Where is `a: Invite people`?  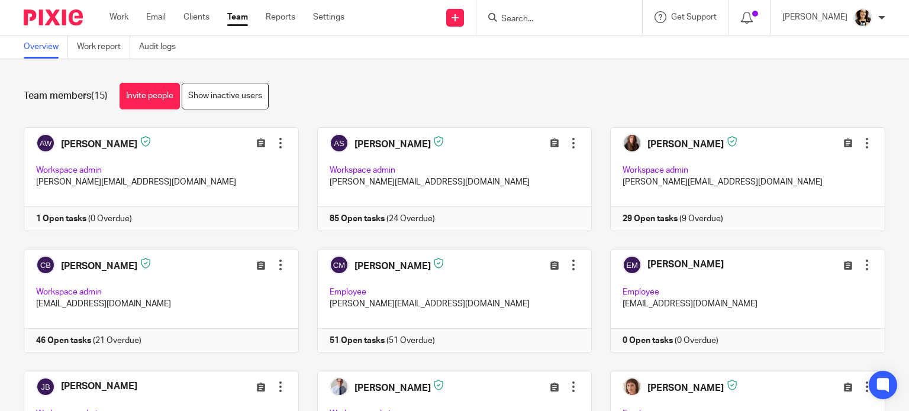
a: Invite people is located at coordinates (150, 96).